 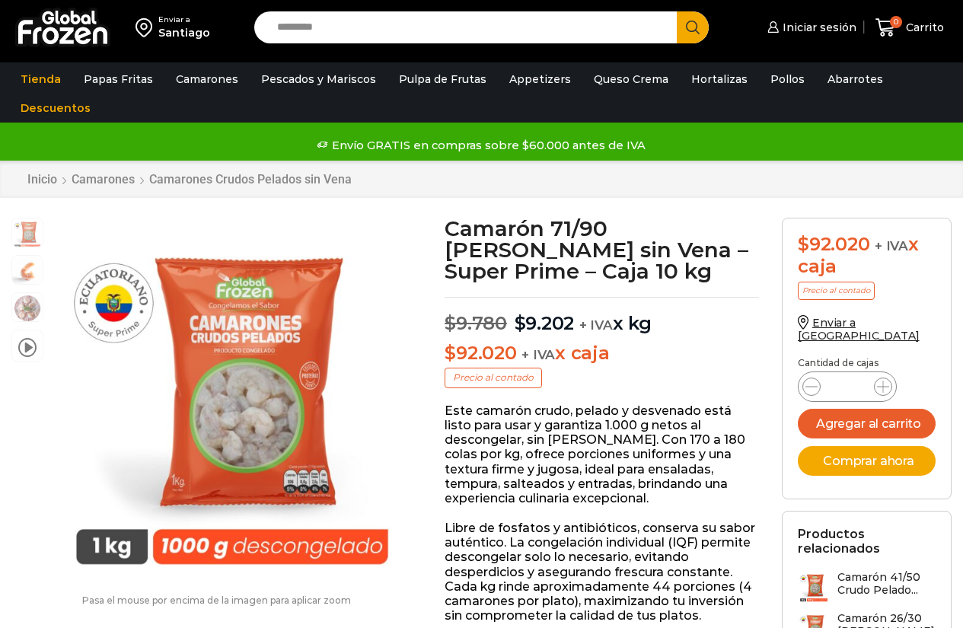 I want to click on a: Pescados y Mariscos, so click(x=318, y=79).